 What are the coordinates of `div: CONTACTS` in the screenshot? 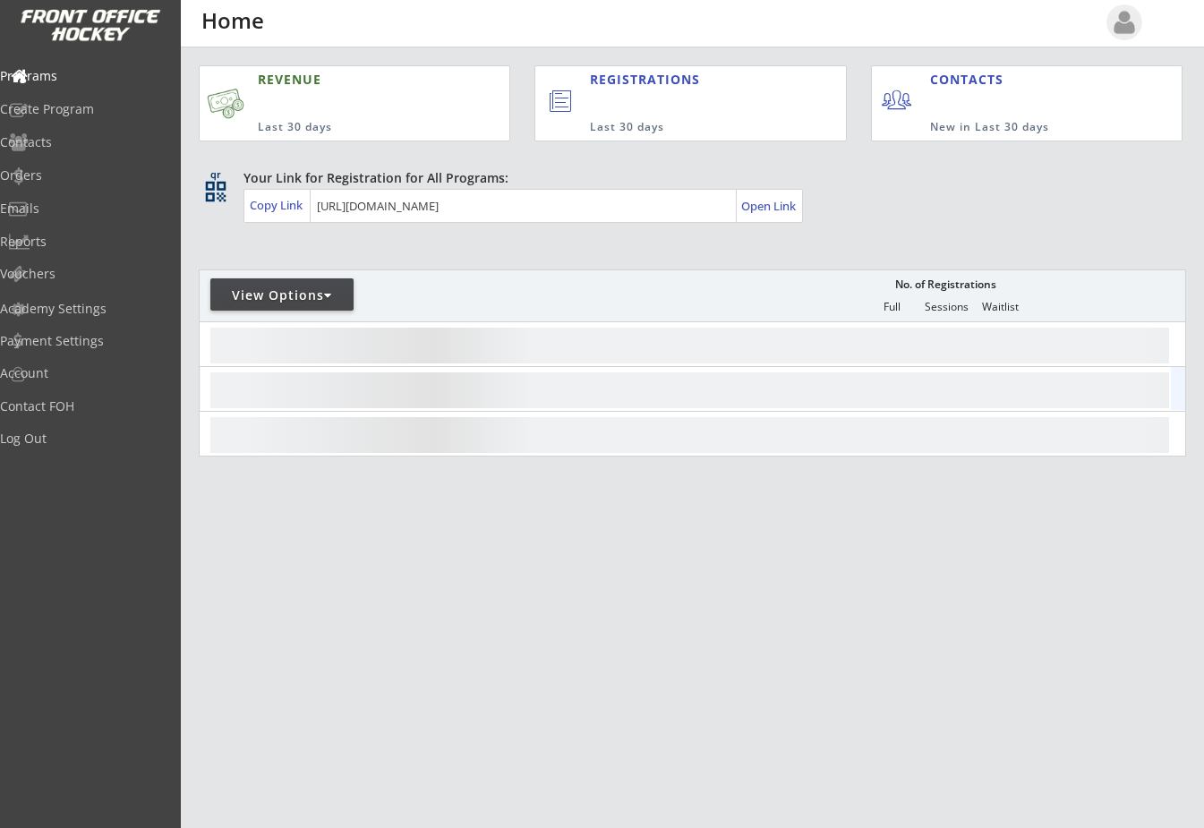 It's located at (970, 80).